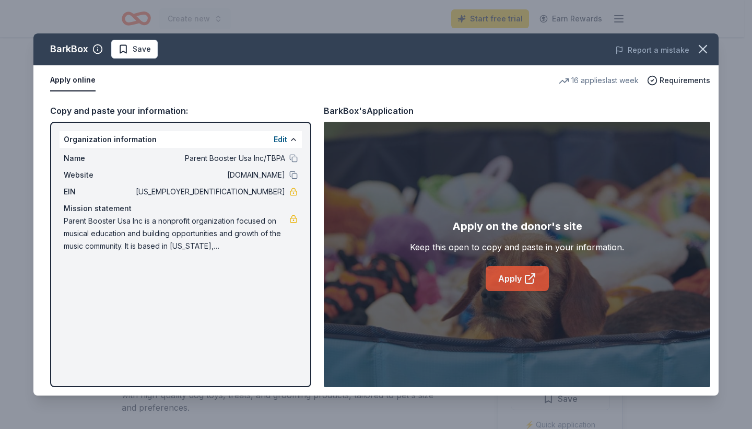  I want to click on div: BarkBox, so click(69, 49).